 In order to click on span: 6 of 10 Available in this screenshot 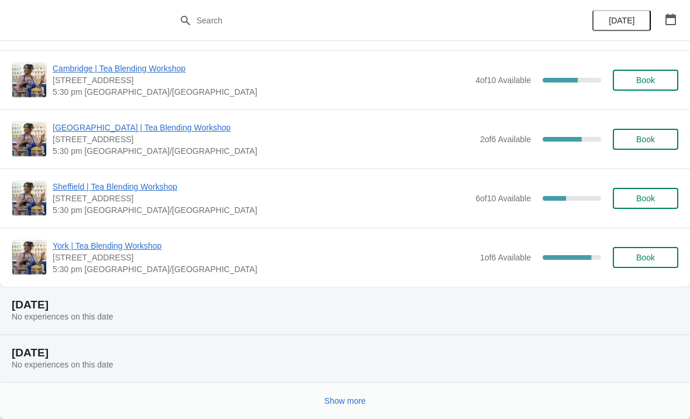, I will do `click(503, 198)`.